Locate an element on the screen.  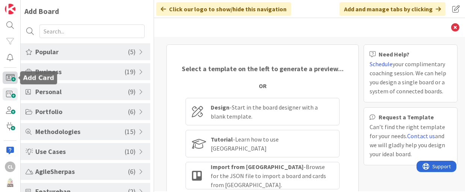
div: Click our logo to show/hide this navigation is located at coordinates (224, 9).